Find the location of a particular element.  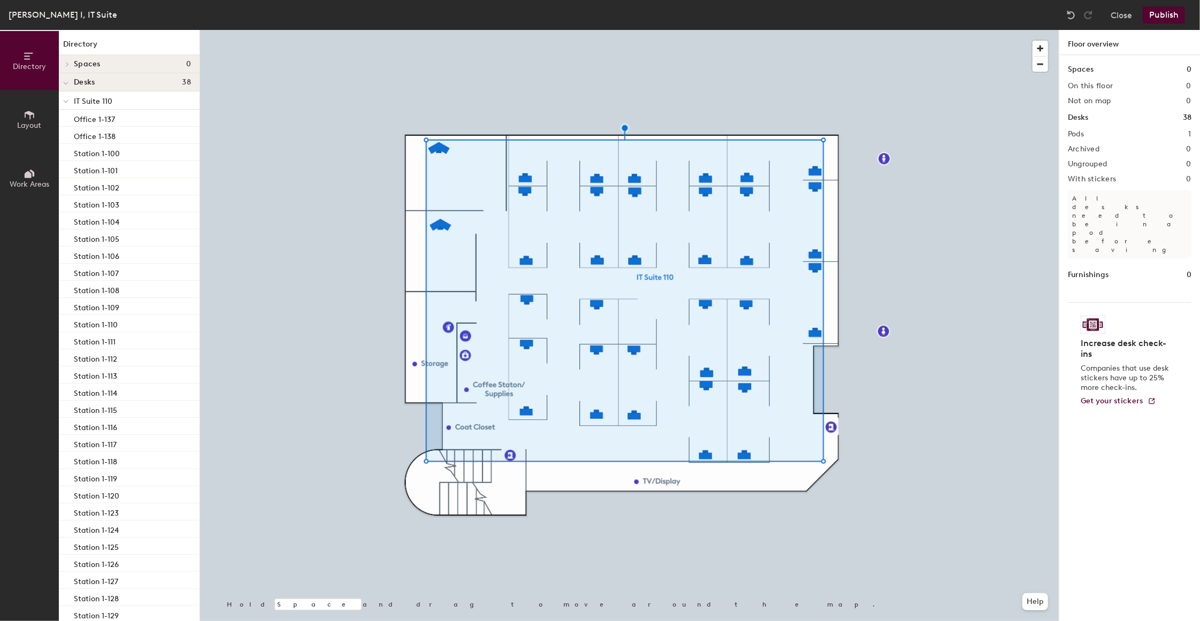

h4: Increase desk check-ins is located at coordinates (1126, 349).